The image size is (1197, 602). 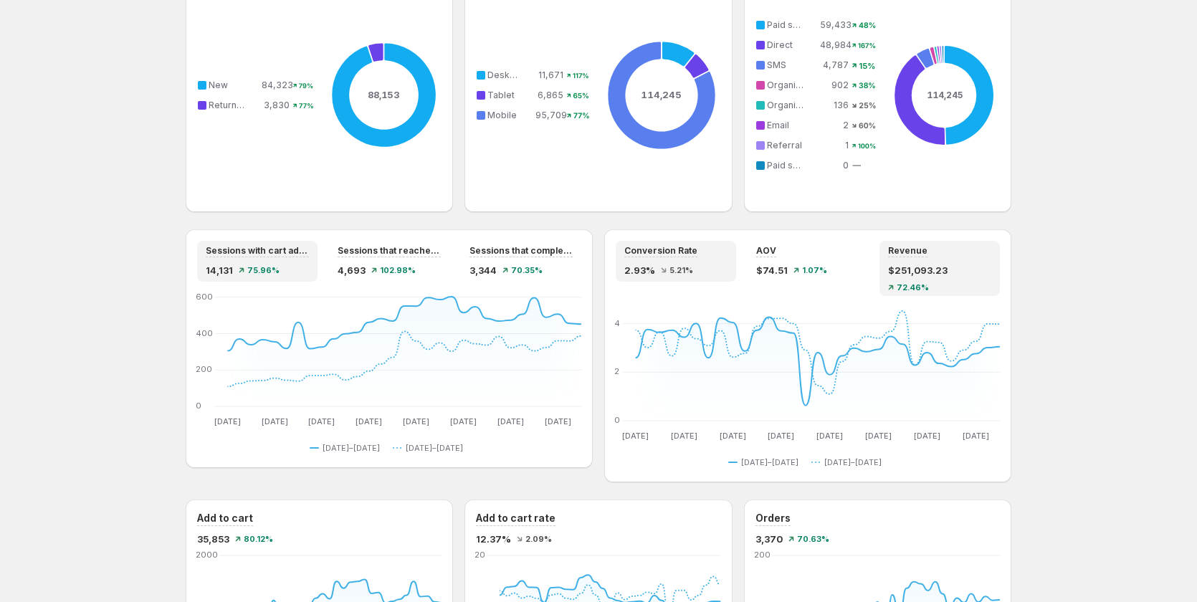 I want to click on td: Returning, so click(x=233, y=105).